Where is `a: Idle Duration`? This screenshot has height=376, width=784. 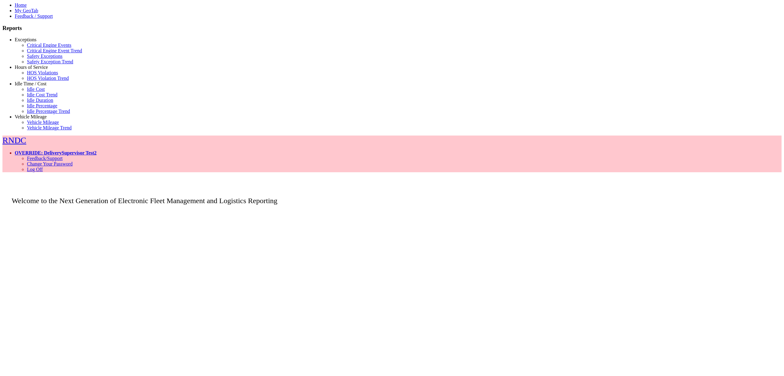
a: Idle Duration is located at coordinates (40, 100).